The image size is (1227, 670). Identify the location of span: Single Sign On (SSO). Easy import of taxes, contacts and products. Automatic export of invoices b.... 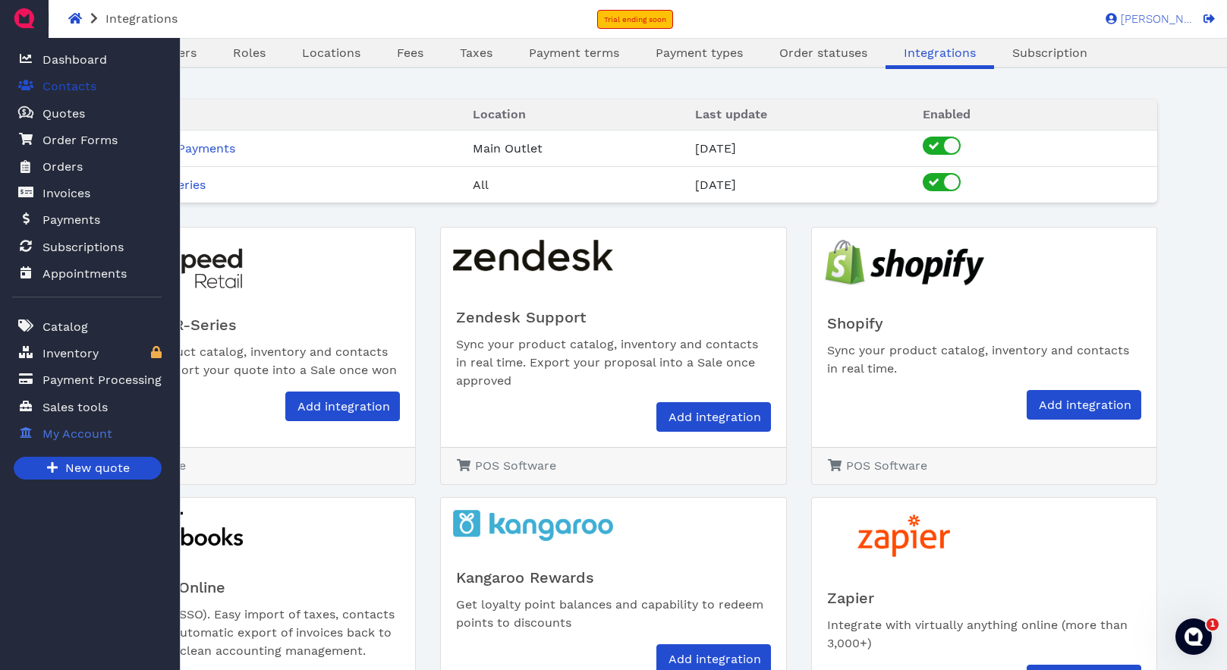
(240, 632).